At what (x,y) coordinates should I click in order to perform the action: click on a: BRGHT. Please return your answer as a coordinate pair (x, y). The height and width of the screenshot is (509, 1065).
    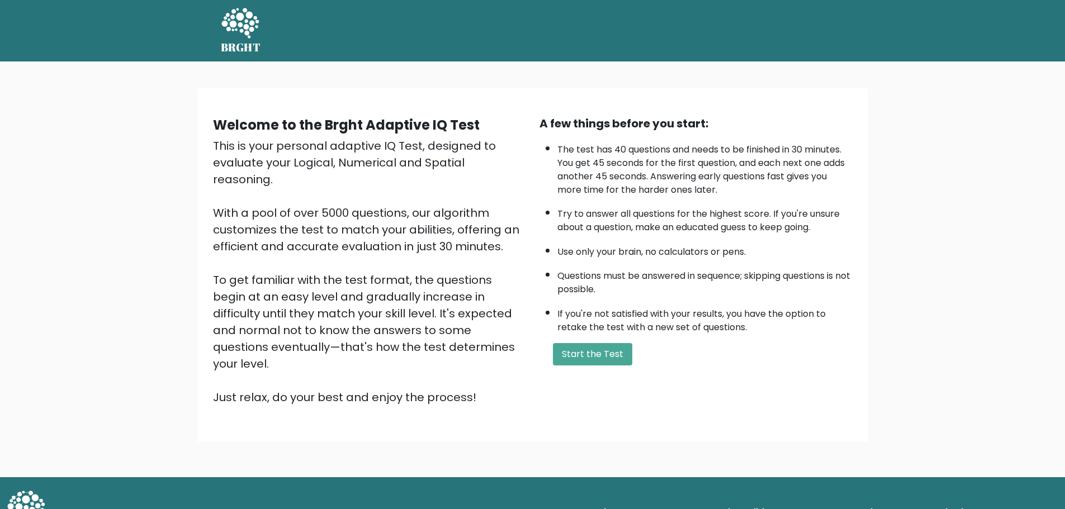
    Looking at the image, I should click on (241, 31).